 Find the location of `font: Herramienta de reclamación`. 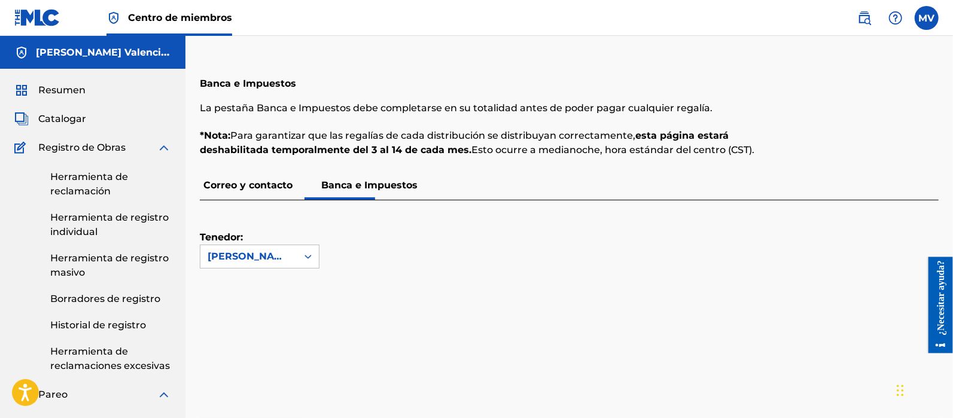

font: Herramienta de reclamación is located at coordinates (89, 184).